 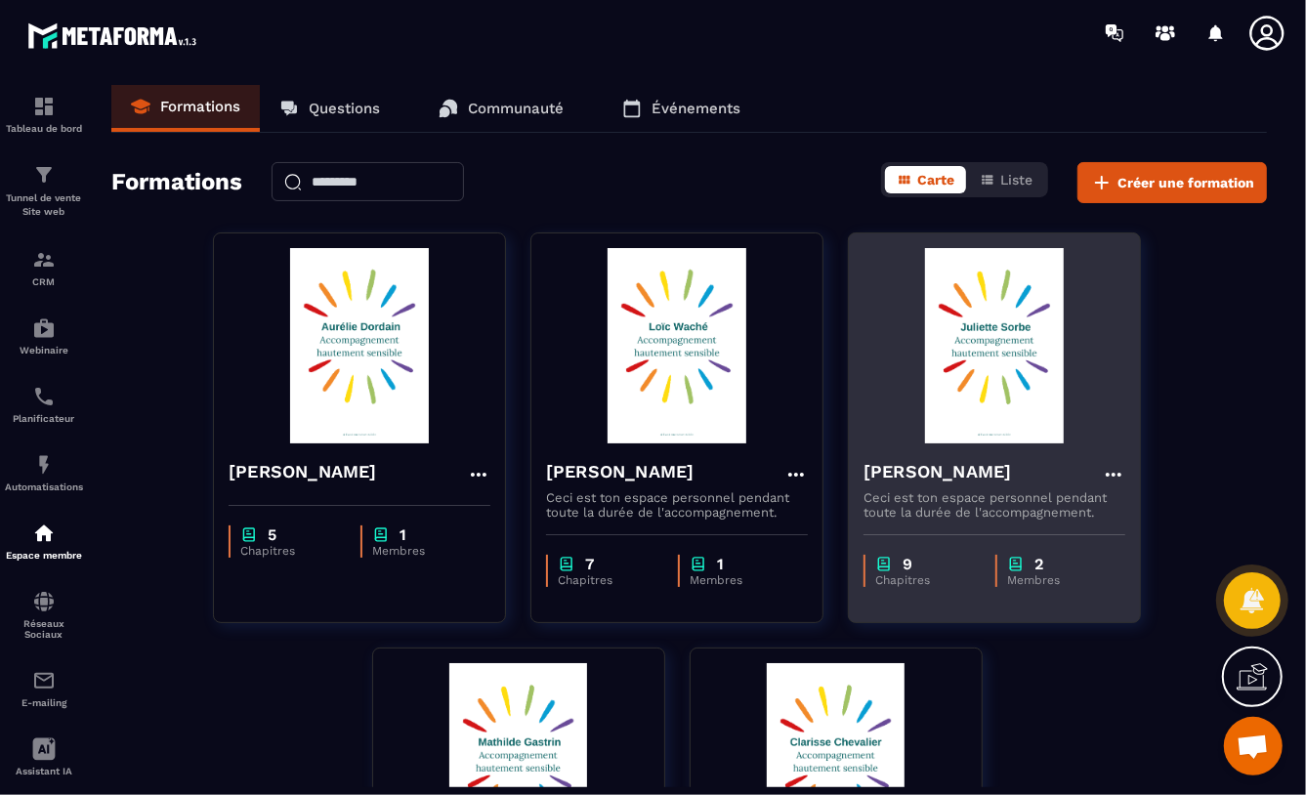 I want to click on p: Webinaire, so click(x=44, y=350).